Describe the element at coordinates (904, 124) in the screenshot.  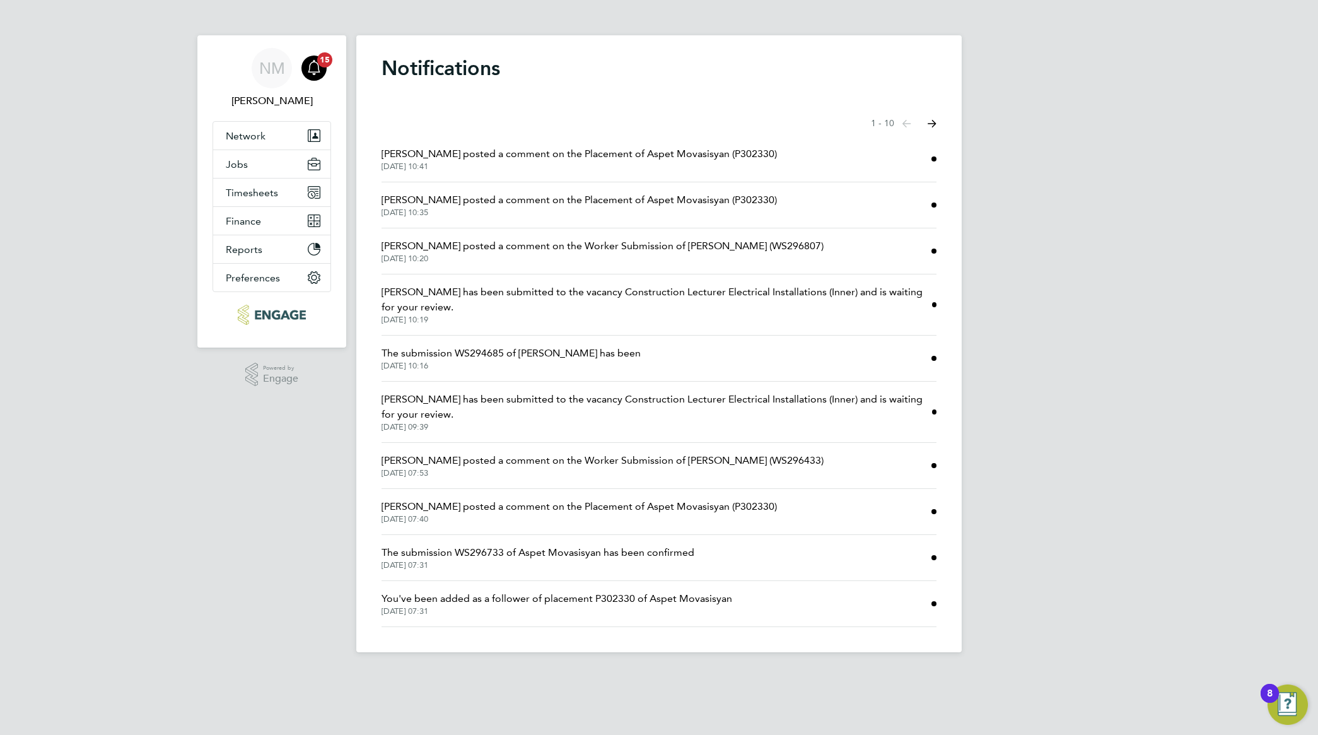
I see `nav: Select page of notifications list` at that location.